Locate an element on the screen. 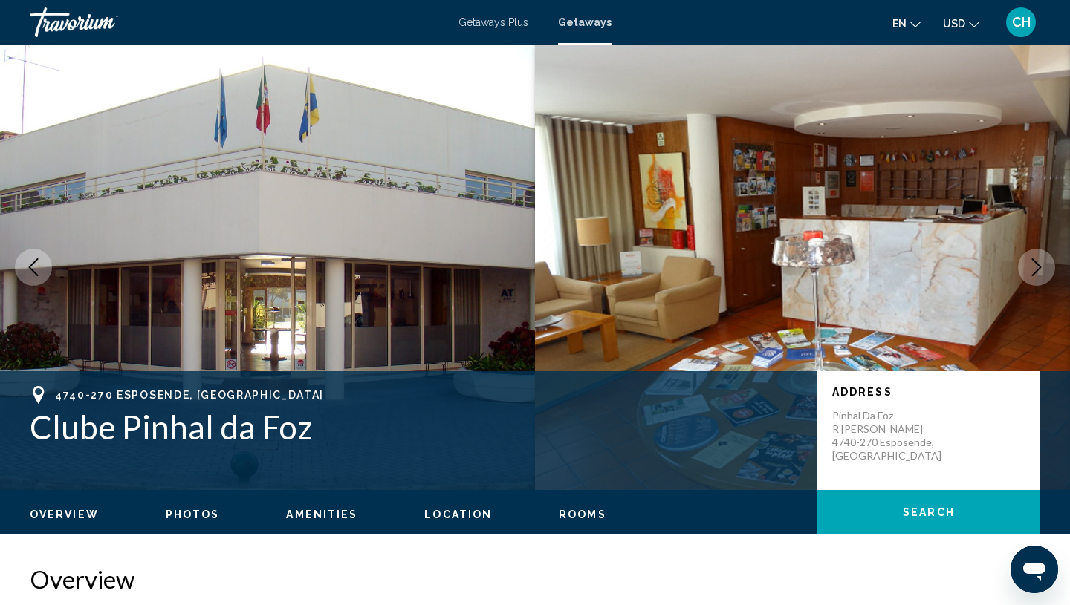 Image resolution: width=1070 pixels, height=605 pixels. span: Overview is located at coordinates (64, 515).